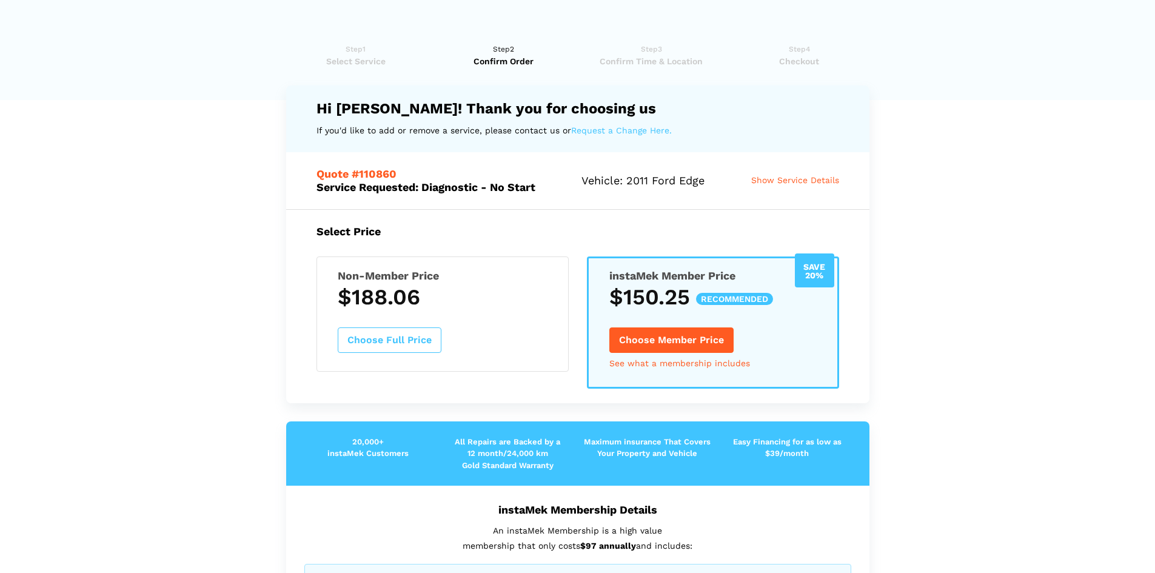  What do you see at coordinates (815, 270) in the screenshot?
I see `div: Save 20%` at bounding box center [815, 270].